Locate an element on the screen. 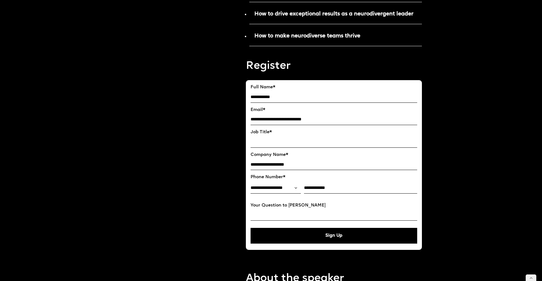 The height and width of the screenshot is (281, 542). button: Sign Up is located at coordinates (334, 236).